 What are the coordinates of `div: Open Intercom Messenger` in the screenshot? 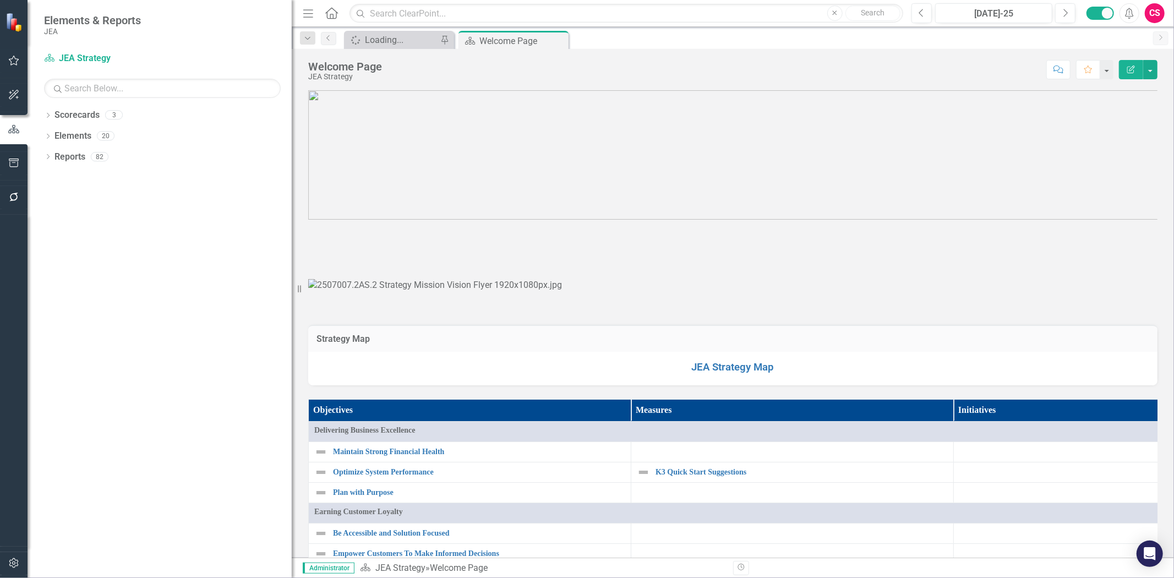 It's located at (1150, 554).